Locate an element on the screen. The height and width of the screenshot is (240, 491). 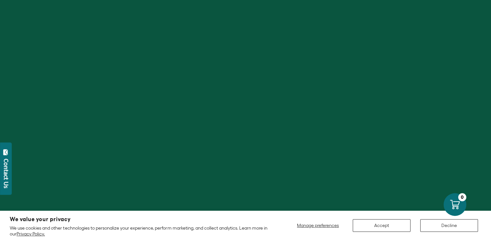
a: Privacy Policy. is located at coordinates (31, 234).